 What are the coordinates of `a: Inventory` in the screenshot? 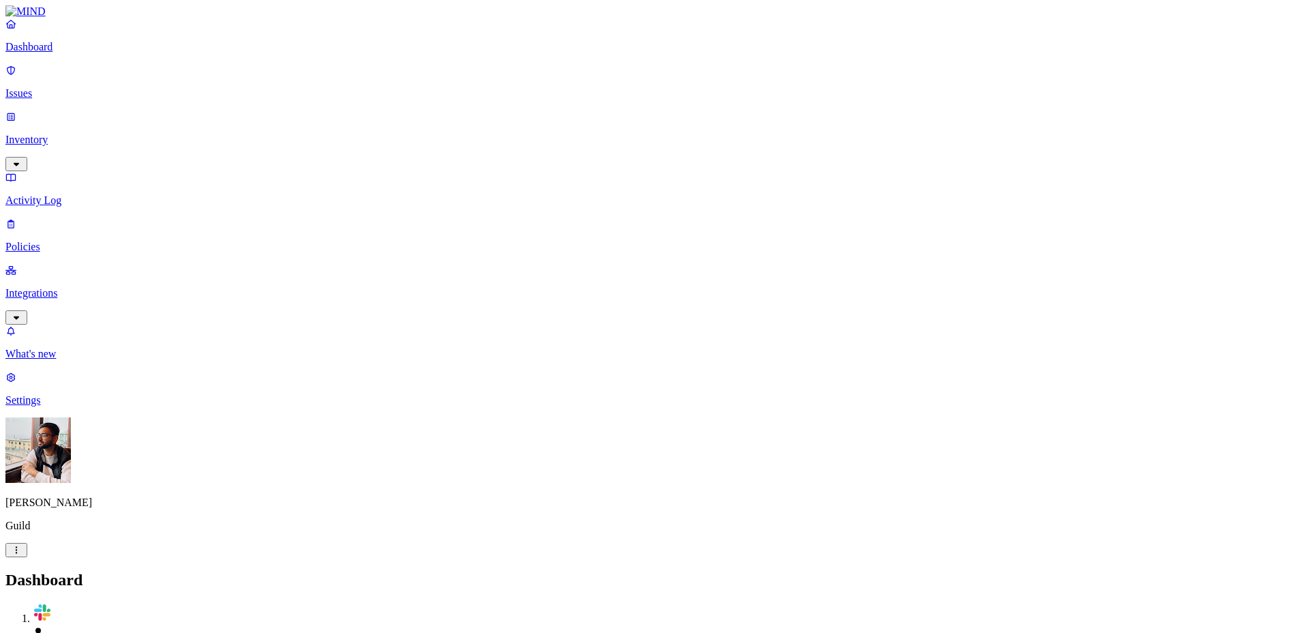 It's located at (655, 140).